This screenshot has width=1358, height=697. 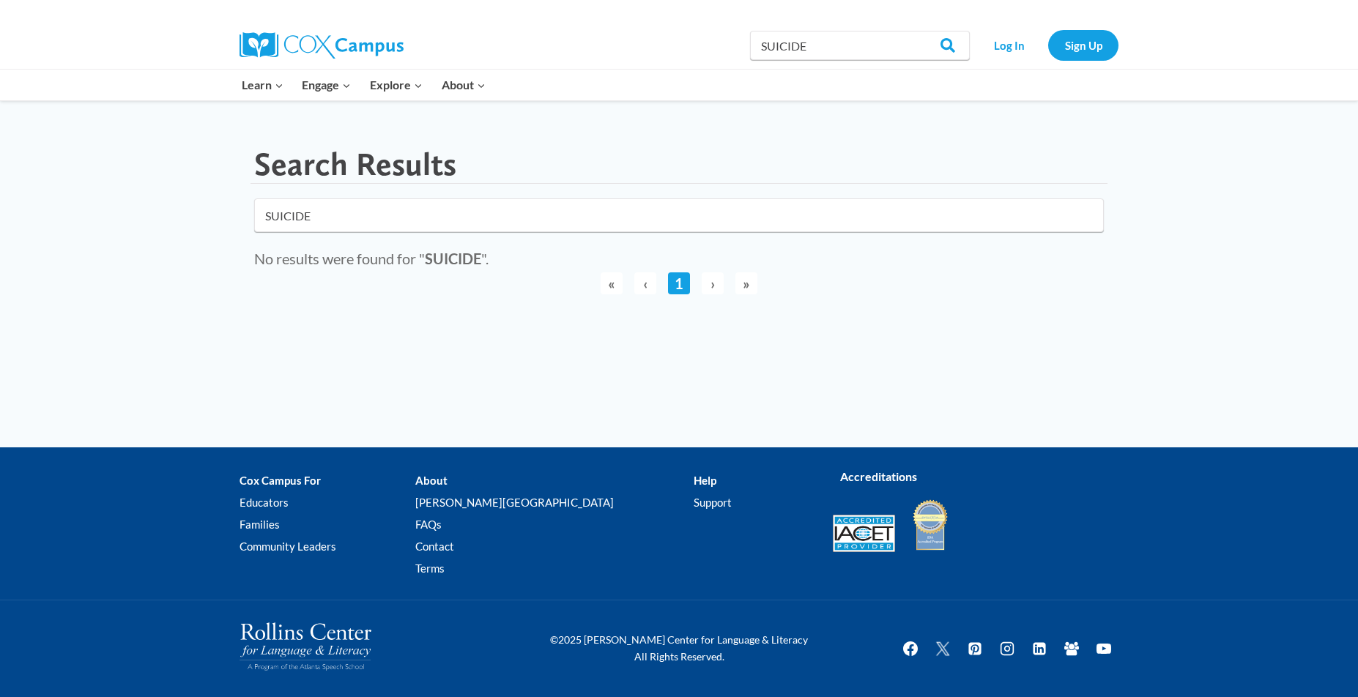 I want to click on span: Engage, so click(x=326, y=85).